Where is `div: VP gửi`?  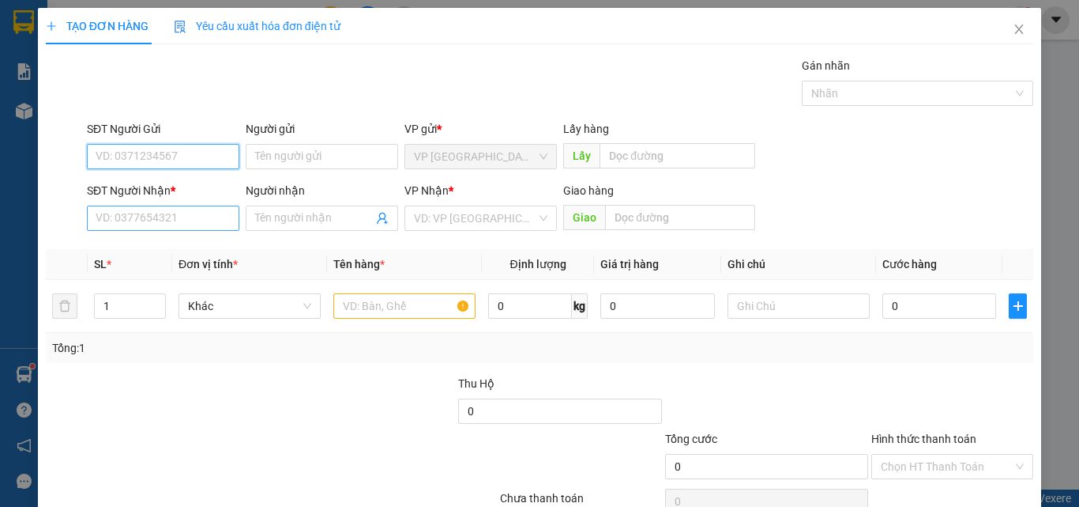 div: VP gửi is located at coordinates (480, 129).